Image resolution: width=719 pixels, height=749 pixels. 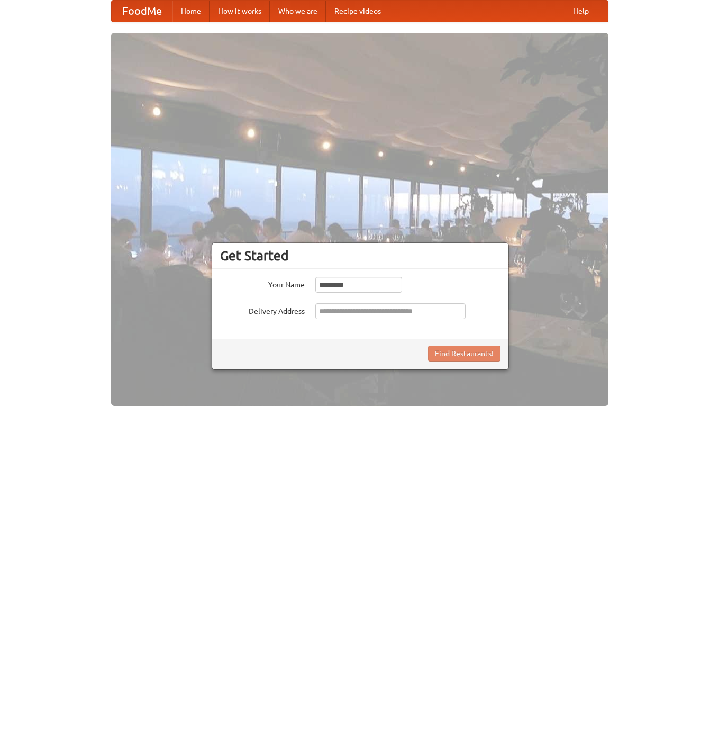 I want to click on a: FoodMe, so click(x=142, y=11).